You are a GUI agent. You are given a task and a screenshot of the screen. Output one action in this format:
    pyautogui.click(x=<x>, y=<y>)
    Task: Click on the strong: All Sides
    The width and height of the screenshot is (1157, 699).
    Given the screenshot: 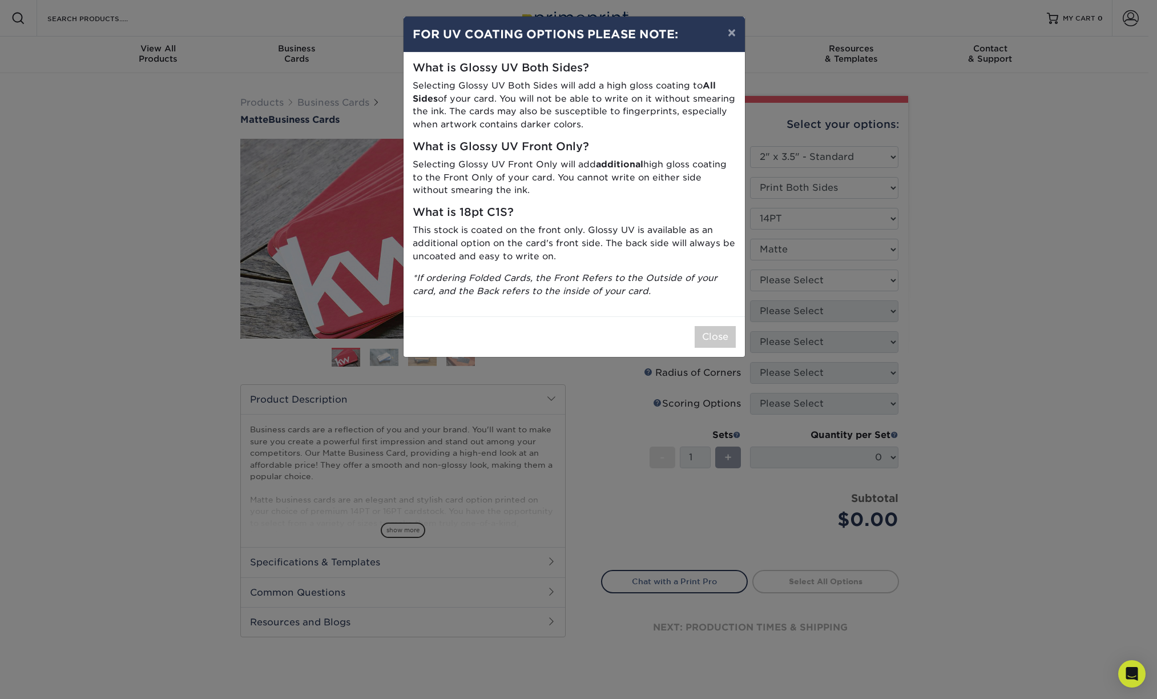 What is the action you would take?
    pyautogui.click(x=564, y=92)
    